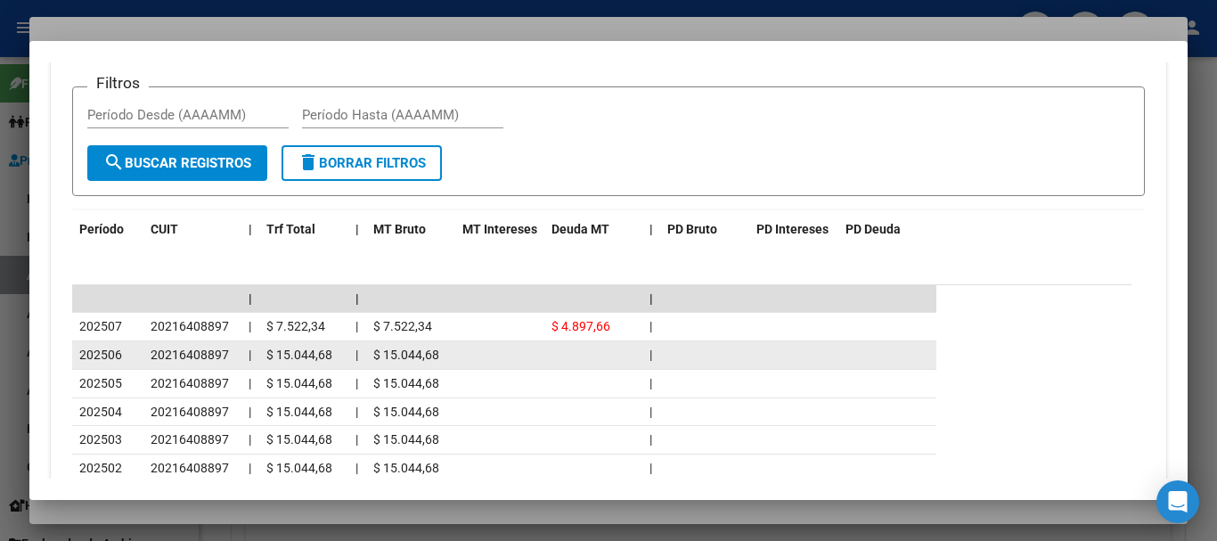 Image resolution: width=1217 pixels, height=541 pixels. Describe the element at coordinates (500, 229) in the screenshot. I see `datatable-header-cell: MT Intereses` at that location.